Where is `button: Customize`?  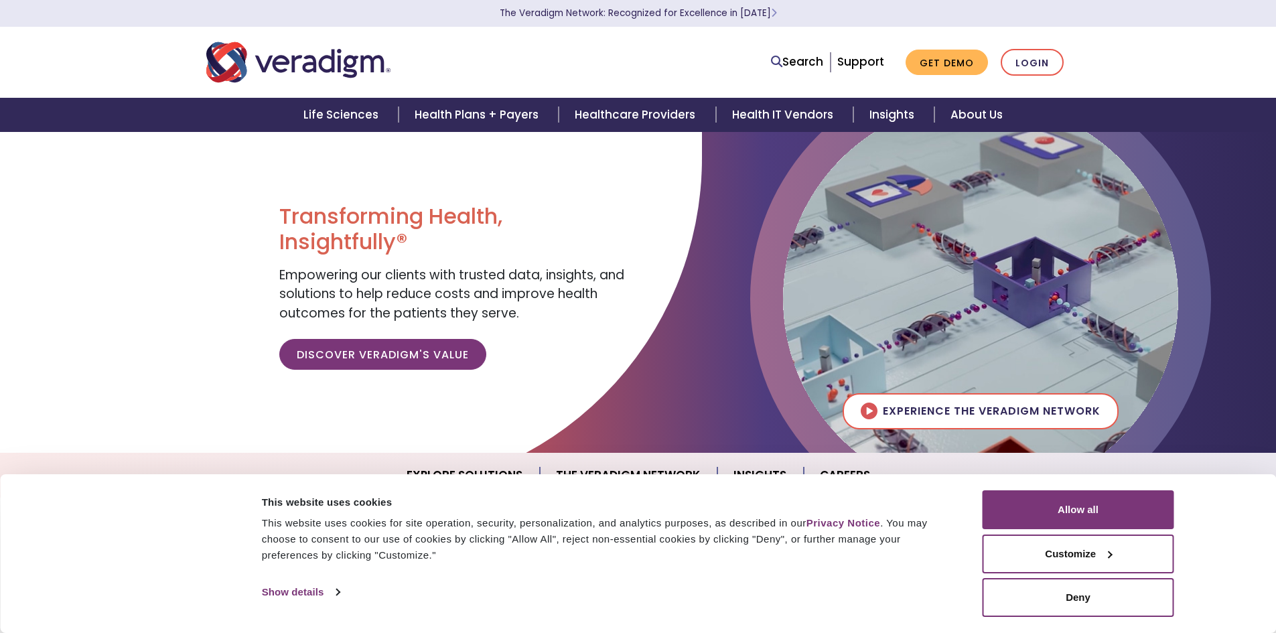
button: Customize is located at coordinates (1078, 554).